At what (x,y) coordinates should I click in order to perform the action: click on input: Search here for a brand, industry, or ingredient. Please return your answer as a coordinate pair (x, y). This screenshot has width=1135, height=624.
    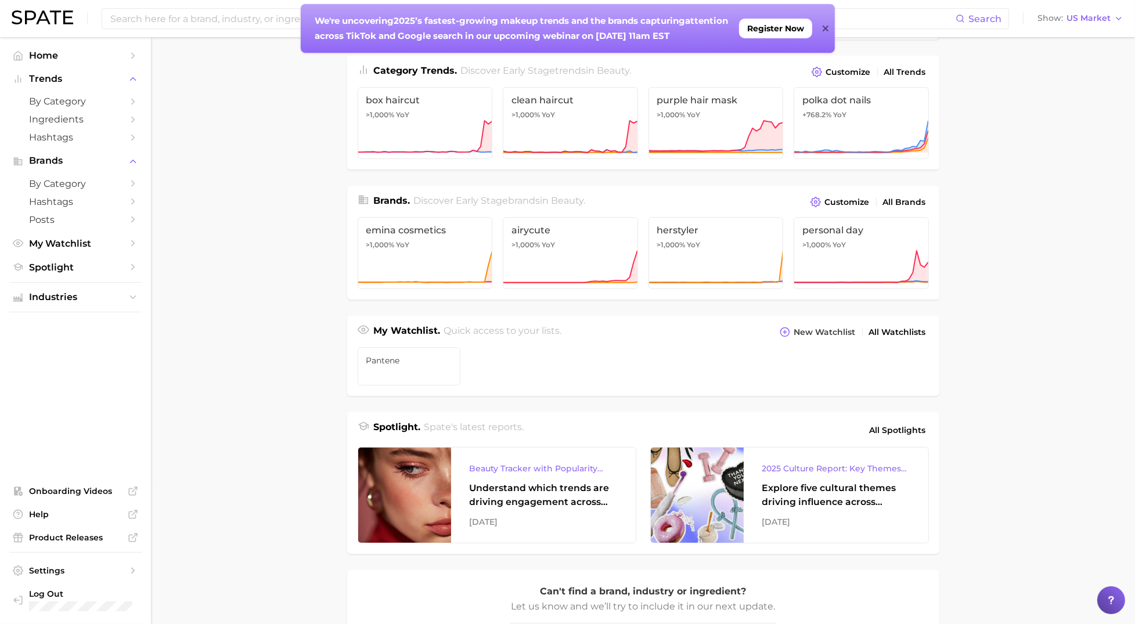
    Looking at the image, I should click on (532, 19).